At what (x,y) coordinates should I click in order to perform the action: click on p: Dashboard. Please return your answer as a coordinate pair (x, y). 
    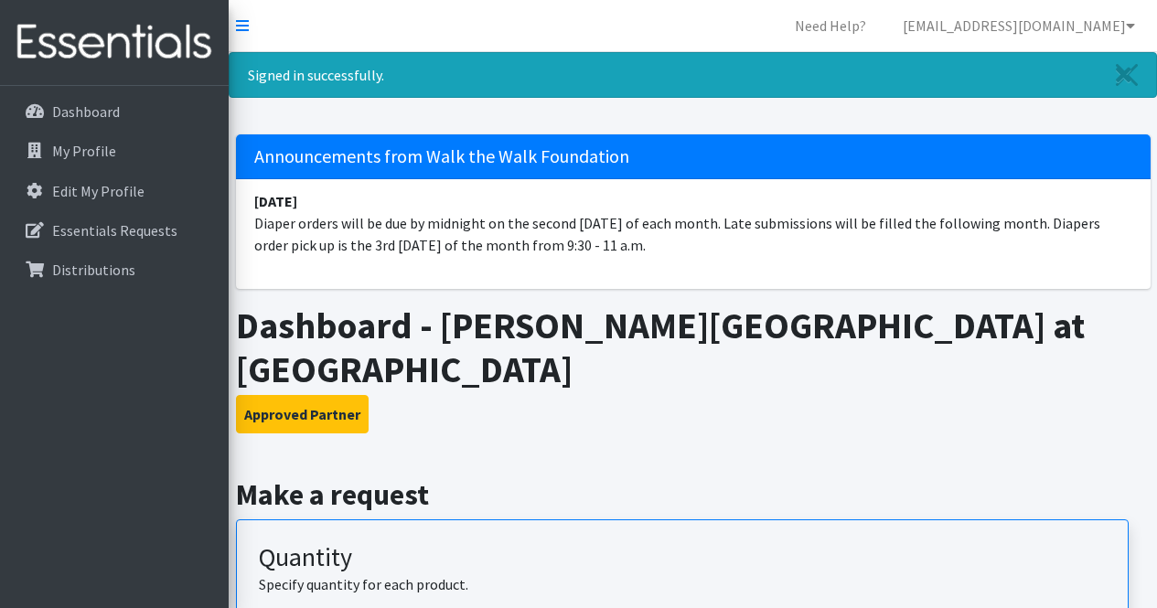
    Looking at the image, I should click on (86, 112).